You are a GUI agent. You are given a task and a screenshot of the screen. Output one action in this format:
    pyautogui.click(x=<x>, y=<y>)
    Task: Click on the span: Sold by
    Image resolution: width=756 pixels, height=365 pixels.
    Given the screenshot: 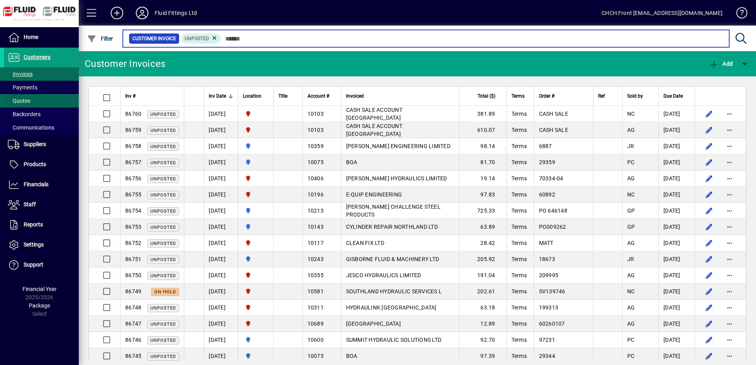 What is the action you would take?
    pyautogui.click(x=635, y=96)
    